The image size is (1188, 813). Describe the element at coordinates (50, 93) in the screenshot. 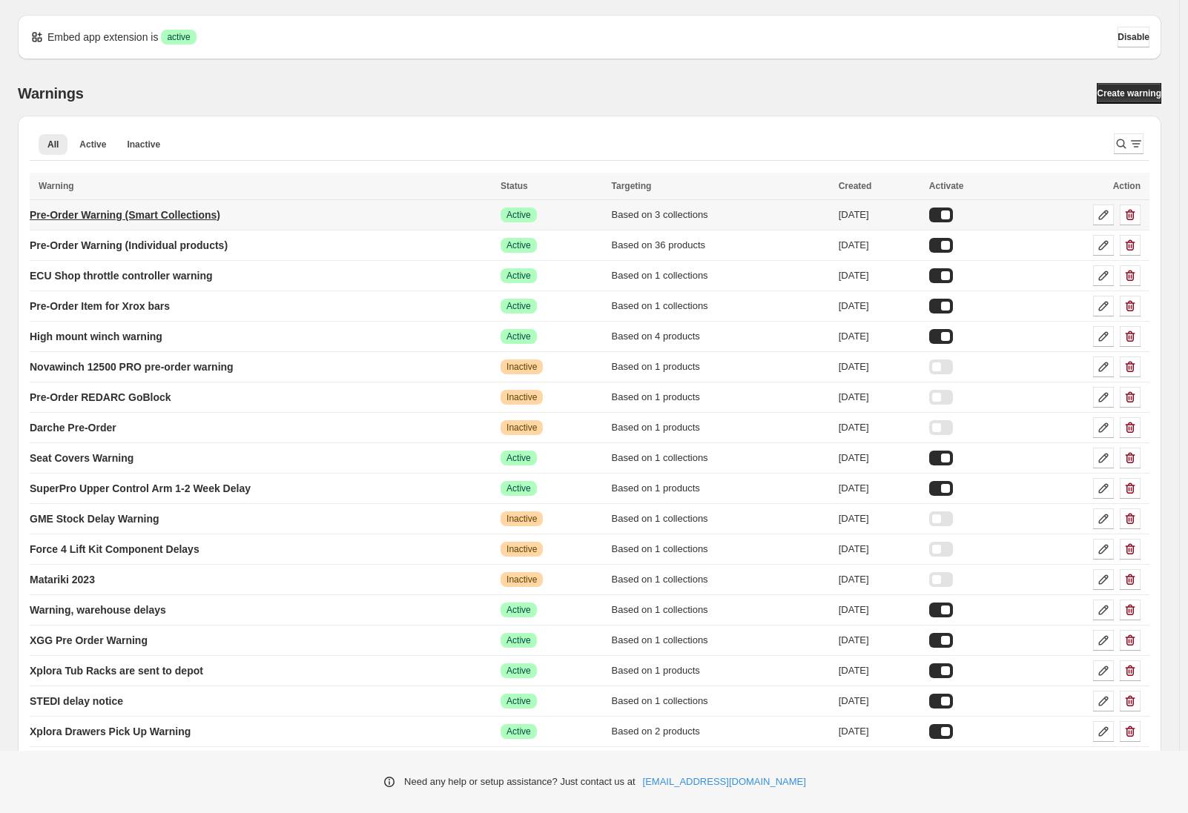

I see `h2: Warnings` at that location.